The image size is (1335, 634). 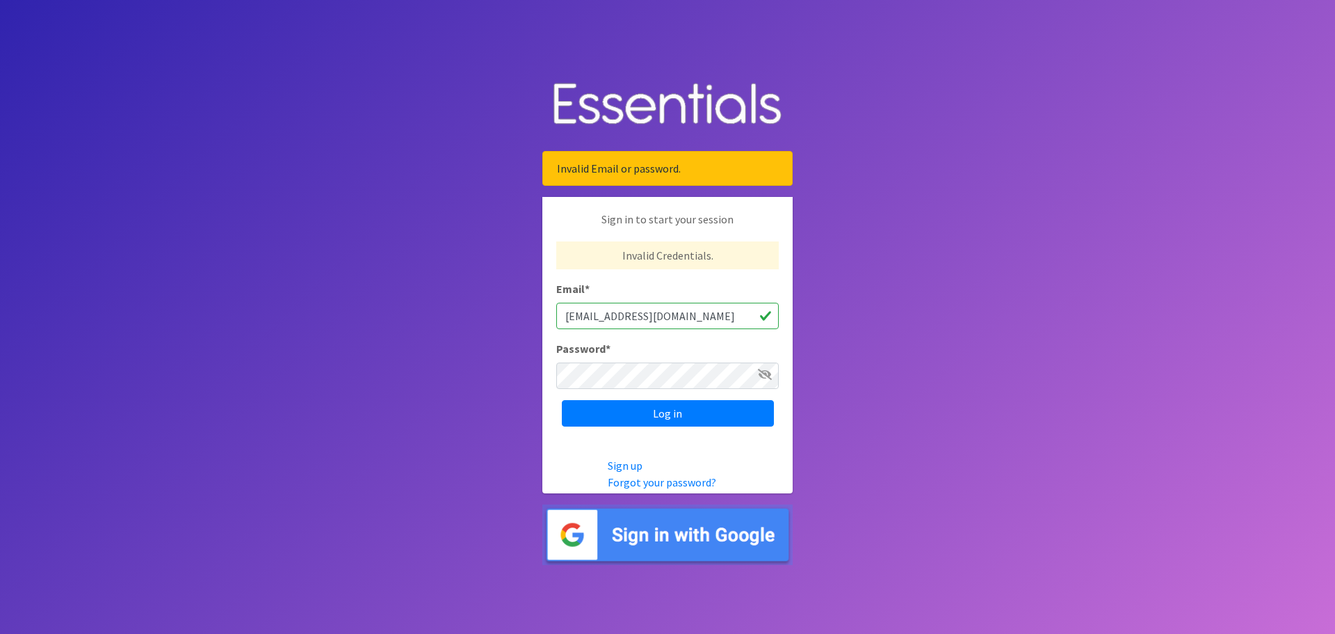 What do you see at coordinates (573, 289) in the screenshot?
I see `label: Email` at bounding box center [573, 289].